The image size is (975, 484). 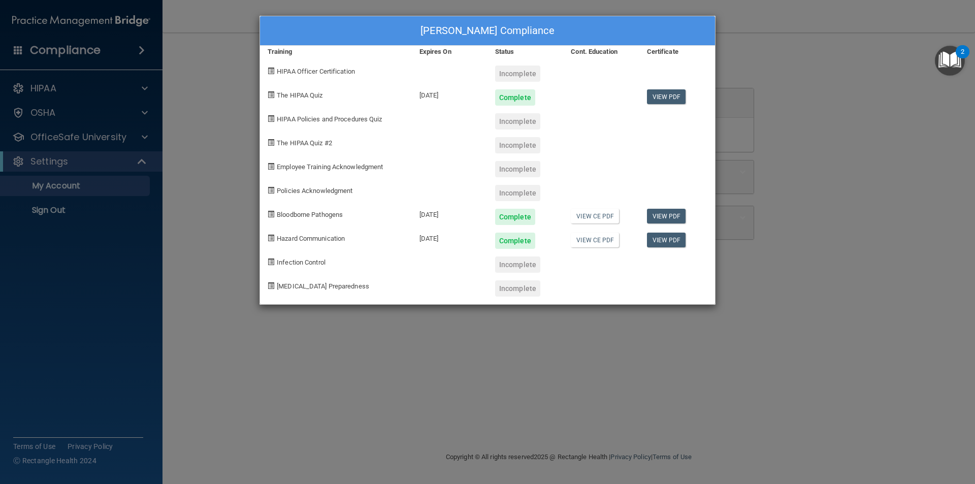 I want to click on span: Hazard Communication, so click(x=311, y=238).